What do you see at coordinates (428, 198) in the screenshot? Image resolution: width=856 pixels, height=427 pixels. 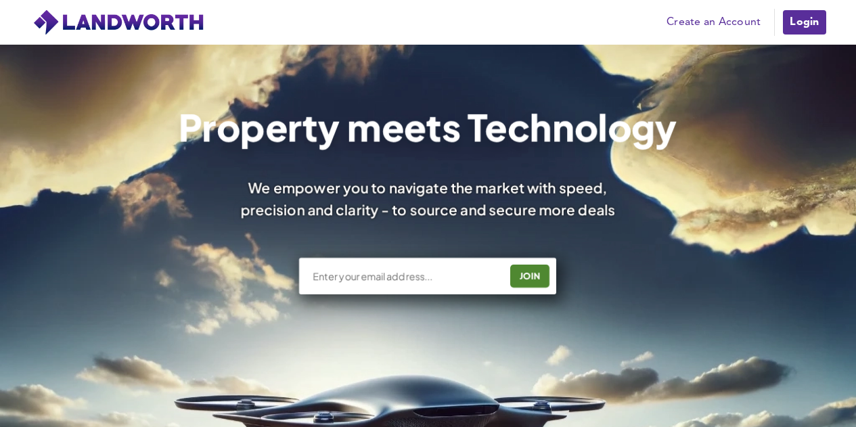 I see `div: We empower you to navigate the market with speed, precision and clarity - to source and secure mo...` at bounding box center [428, 198].